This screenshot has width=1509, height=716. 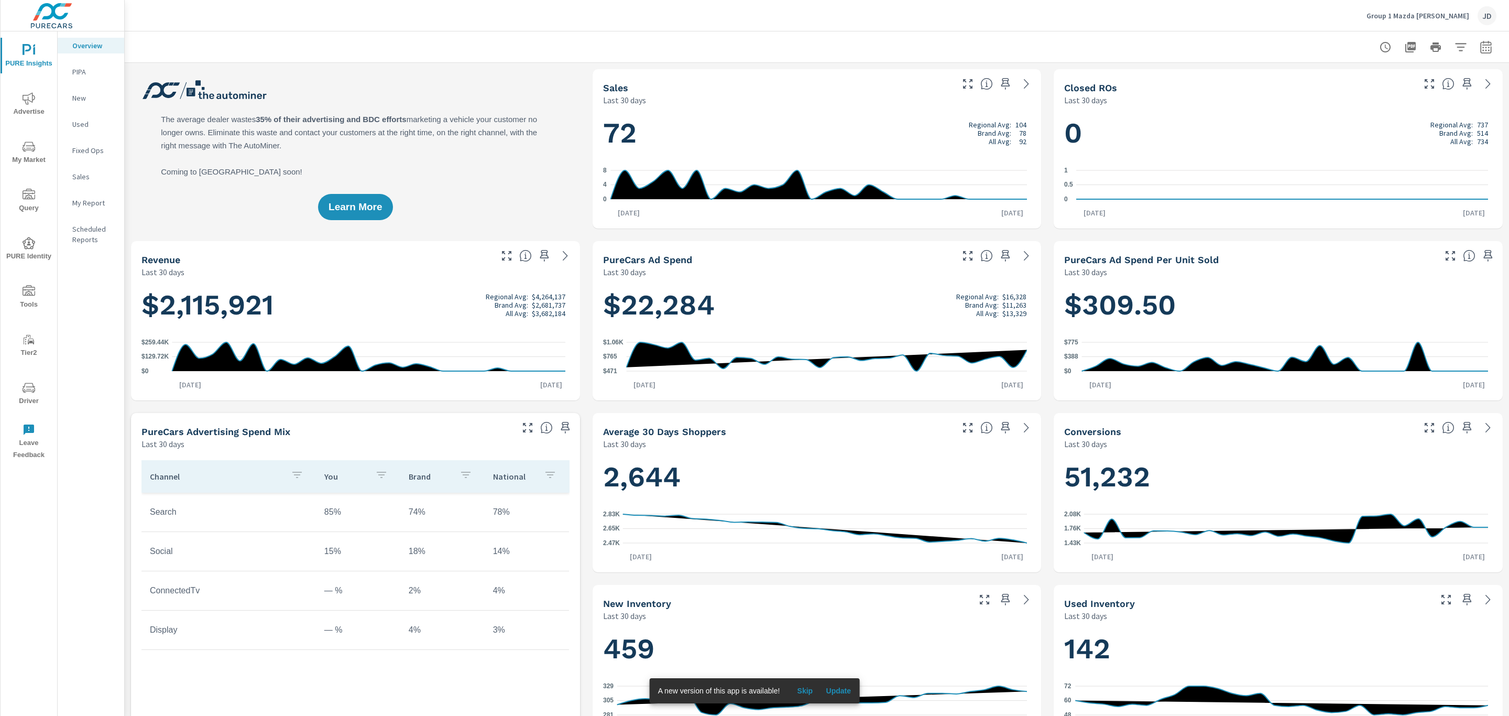 I want to click on h5: Sales, so click(x=616, y=87).